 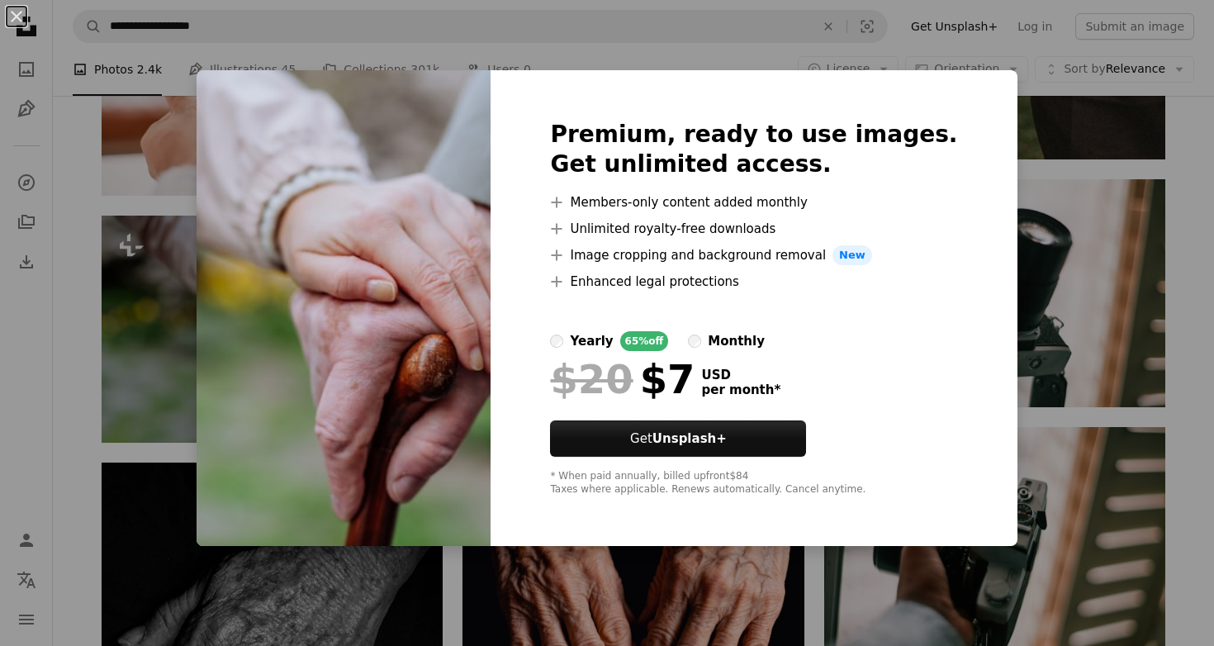 I want to click on div: * When paid annually, billed upfront $84 Taxes where applicable. Renews automatically. Cancel any..., so click(x=753, y=483).